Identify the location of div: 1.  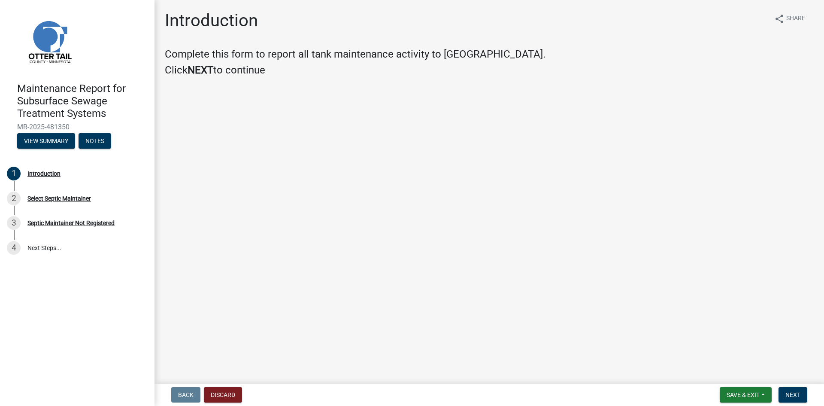
(14, 173).